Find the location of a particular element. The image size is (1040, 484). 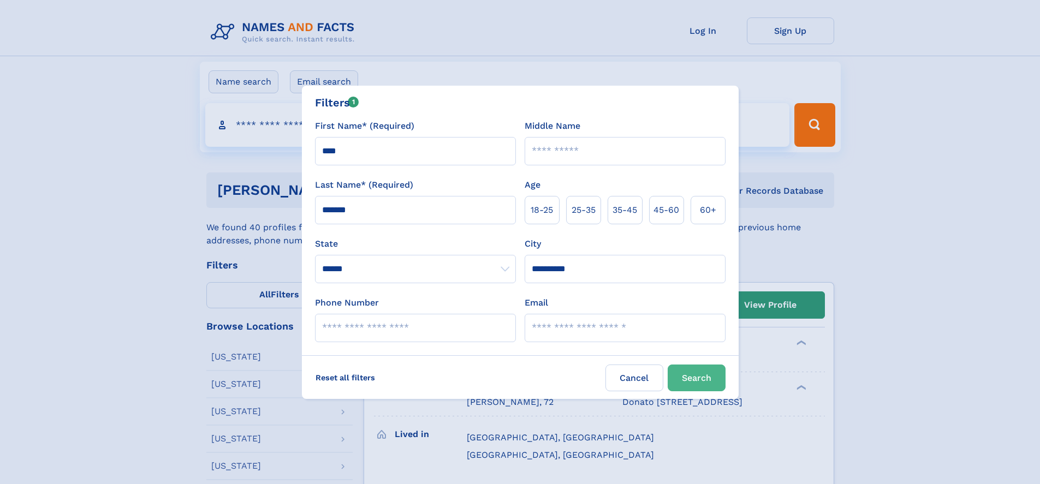

label: Cancel is located at coordinates (634, 378).